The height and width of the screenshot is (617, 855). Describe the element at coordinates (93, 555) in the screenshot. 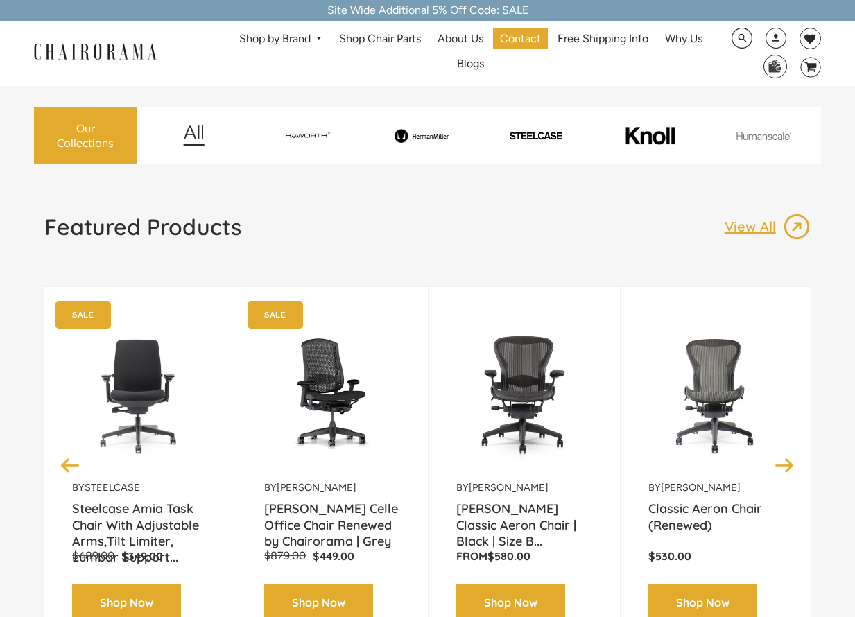

I see `span: $489.00` at that location.